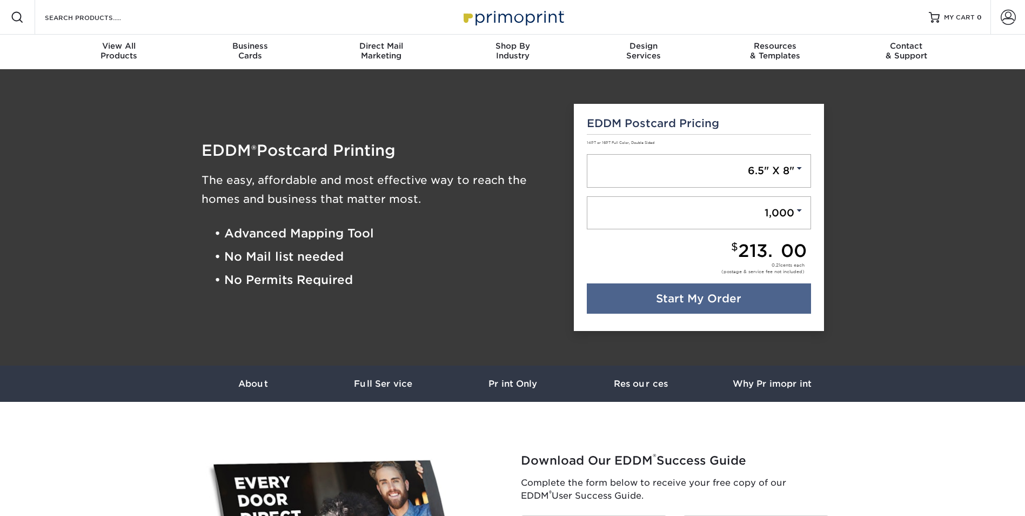 The height and width of the screenshot is (516, 1025). Describe the element at coordinates (643, 383) in the screenshot. I see `h3: Resources` at that location.